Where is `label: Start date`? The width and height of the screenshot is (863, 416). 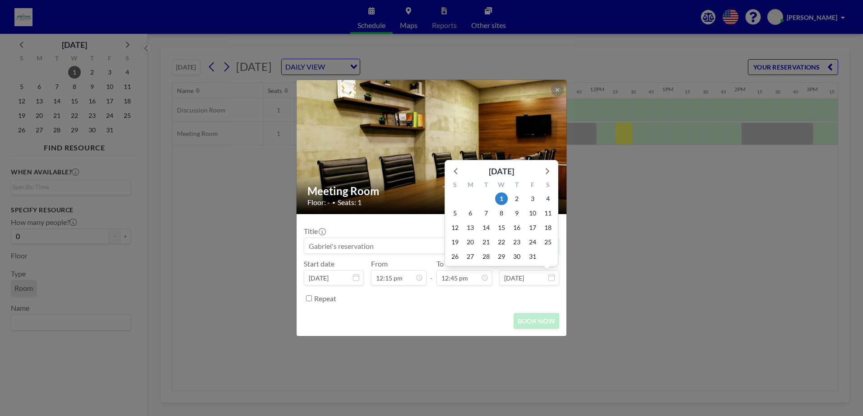 label: Start date is located at coordinates (319, 264).